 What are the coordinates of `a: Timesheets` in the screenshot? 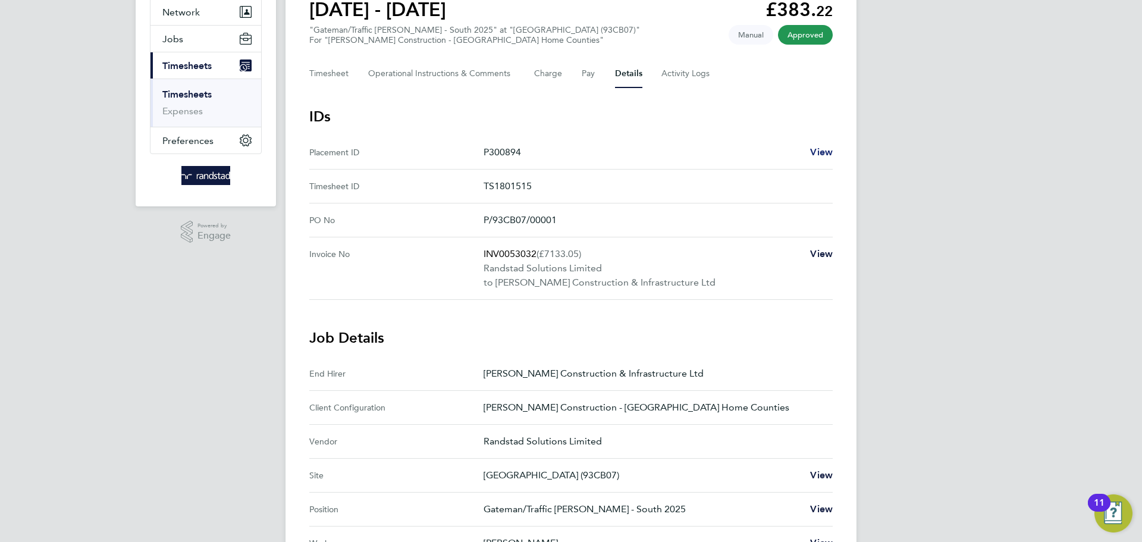 It's located at (187, 94).